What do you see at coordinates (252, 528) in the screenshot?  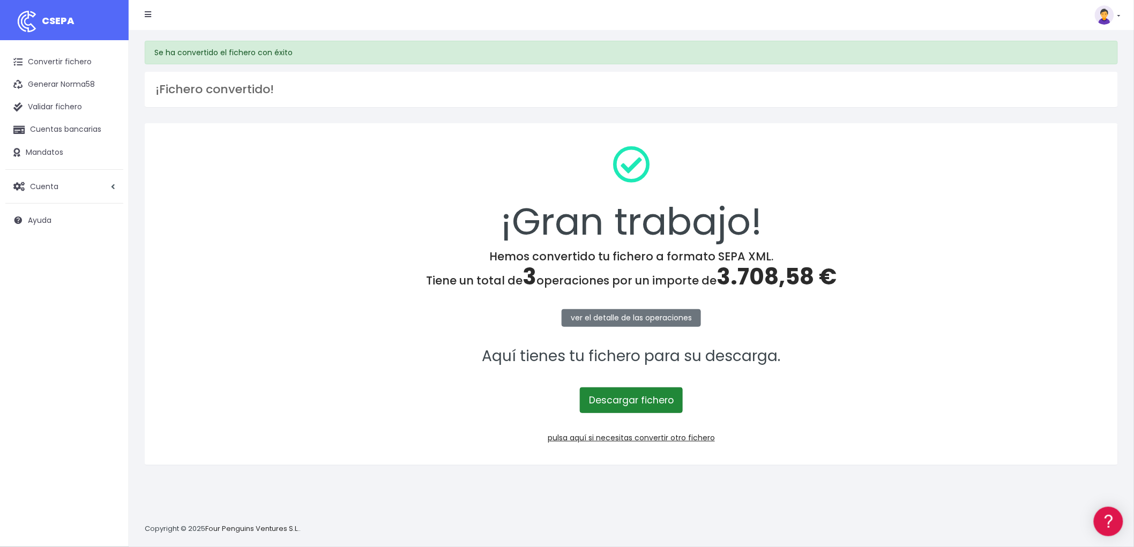 I see `a: Four Penguins Ventures S.L.` at bounding box center [252, 528].